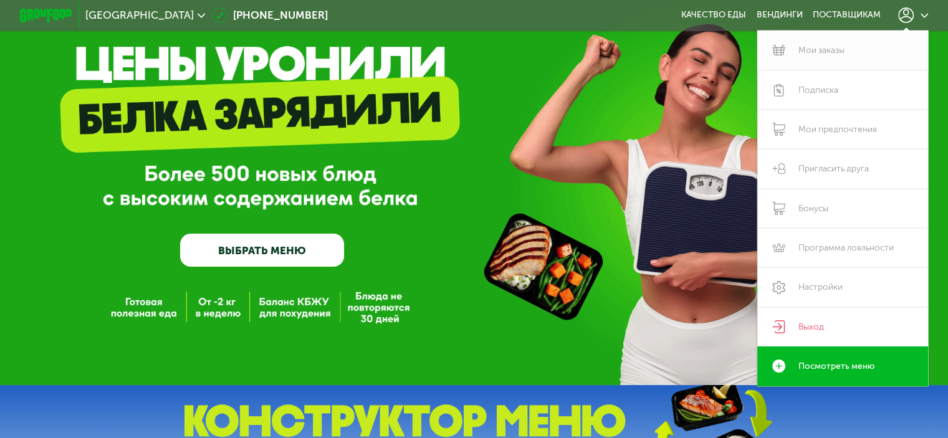 This screenshot has width=948, height=438. Describe the element at coordinates (842, 50) in the screenshot. I see `a: Мои заказы` at that location.